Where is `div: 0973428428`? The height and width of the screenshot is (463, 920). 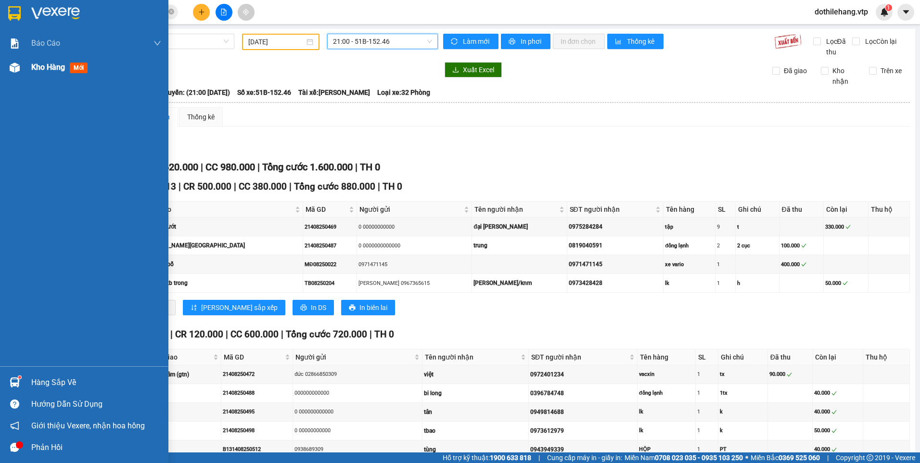
div: 0973428428 is located at coordinates (615, 283).